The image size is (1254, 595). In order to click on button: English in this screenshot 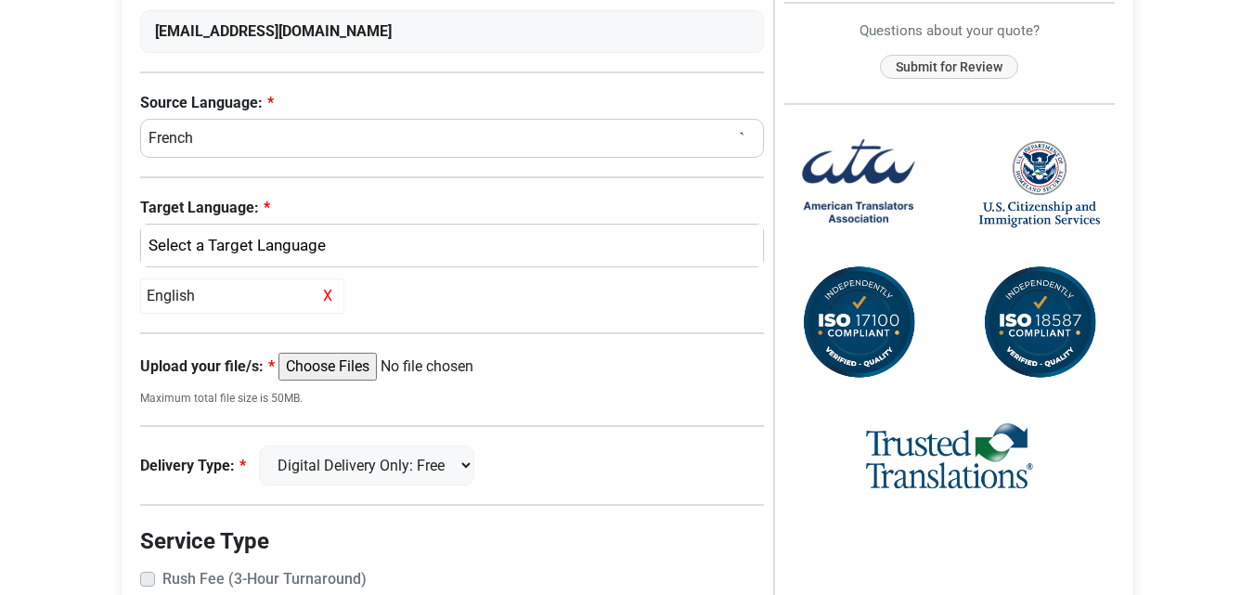, I will do `click(452, 246)`.